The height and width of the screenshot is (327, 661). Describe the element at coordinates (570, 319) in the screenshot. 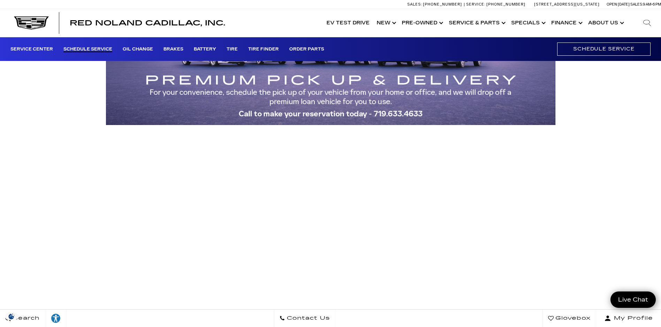

I see `a: Glovebox` at that location.